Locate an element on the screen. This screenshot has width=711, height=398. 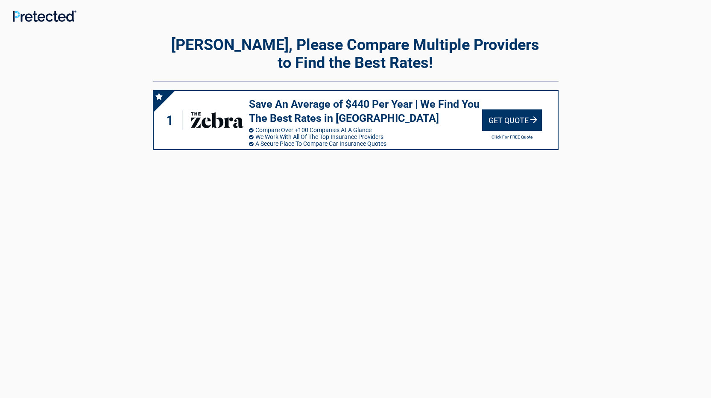
li: A Secure Place To Compare Car Insurance Quotes is located at coordinates (366, 144).